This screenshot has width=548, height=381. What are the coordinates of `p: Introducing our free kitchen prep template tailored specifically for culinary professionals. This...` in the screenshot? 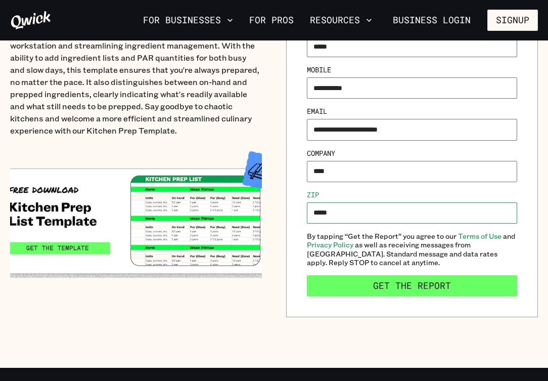 It's located at (136, 70).